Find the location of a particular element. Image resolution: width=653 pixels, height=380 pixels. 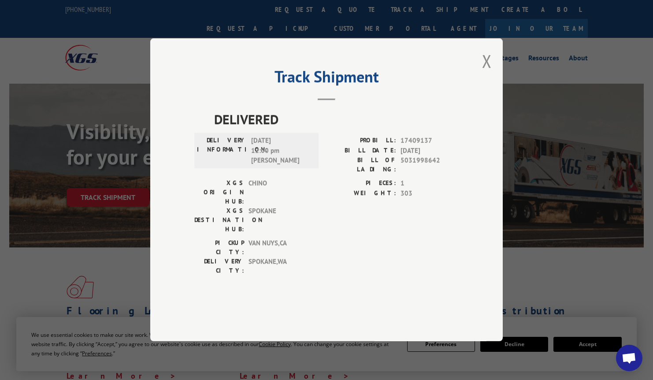

label: XGS ORIGIN HUB: is located at coordinates (219, 192).